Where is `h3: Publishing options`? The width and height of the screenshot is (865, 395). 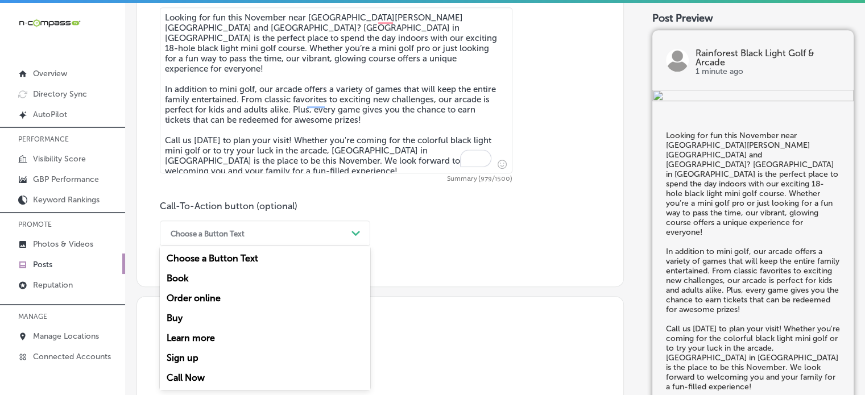
h3: Publishing options is located at coordinates (380, 337).